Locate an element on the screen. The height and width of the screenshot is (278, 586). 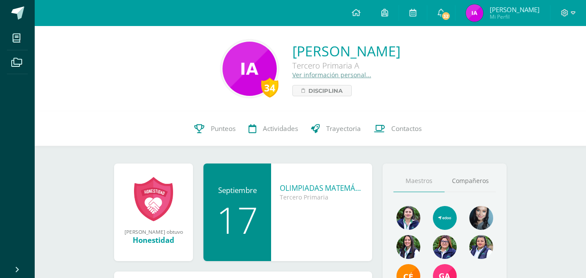
span: Contactos is located at coordinates (407, 128).